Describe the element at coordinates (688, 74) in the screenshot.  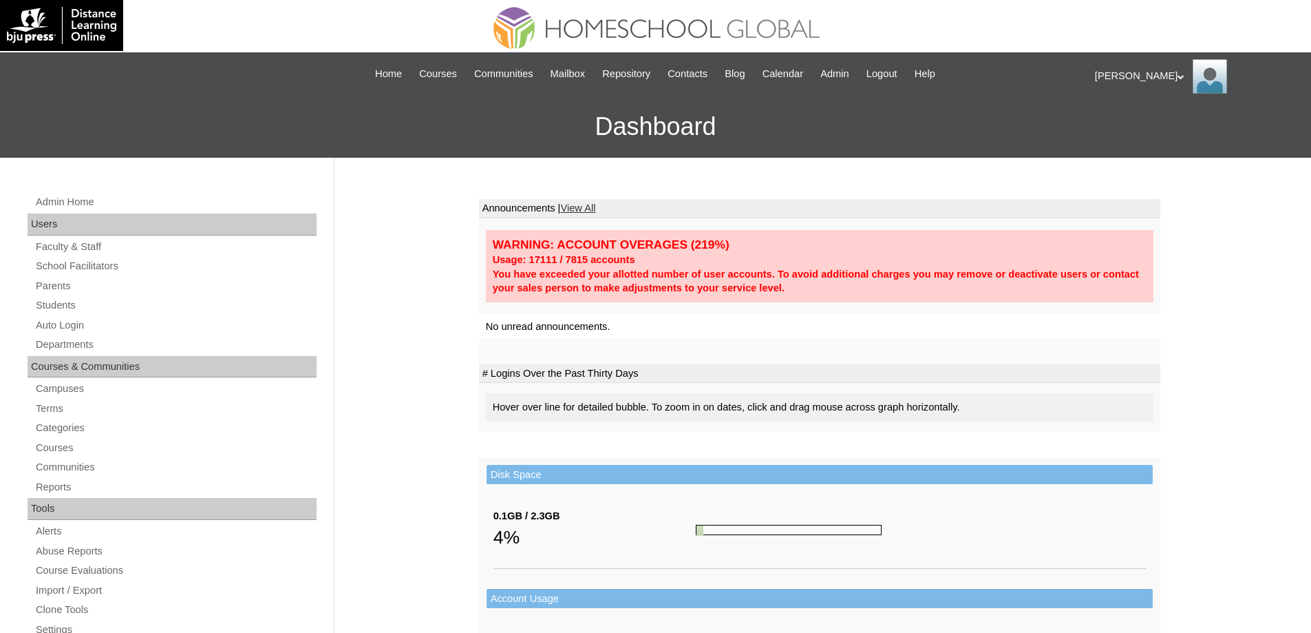
I see `a: Contacts` at that location.